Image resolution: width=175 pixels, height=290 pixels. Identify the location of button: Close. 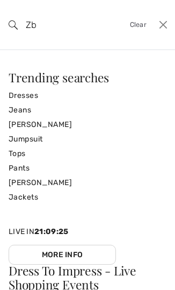
(163, 25).